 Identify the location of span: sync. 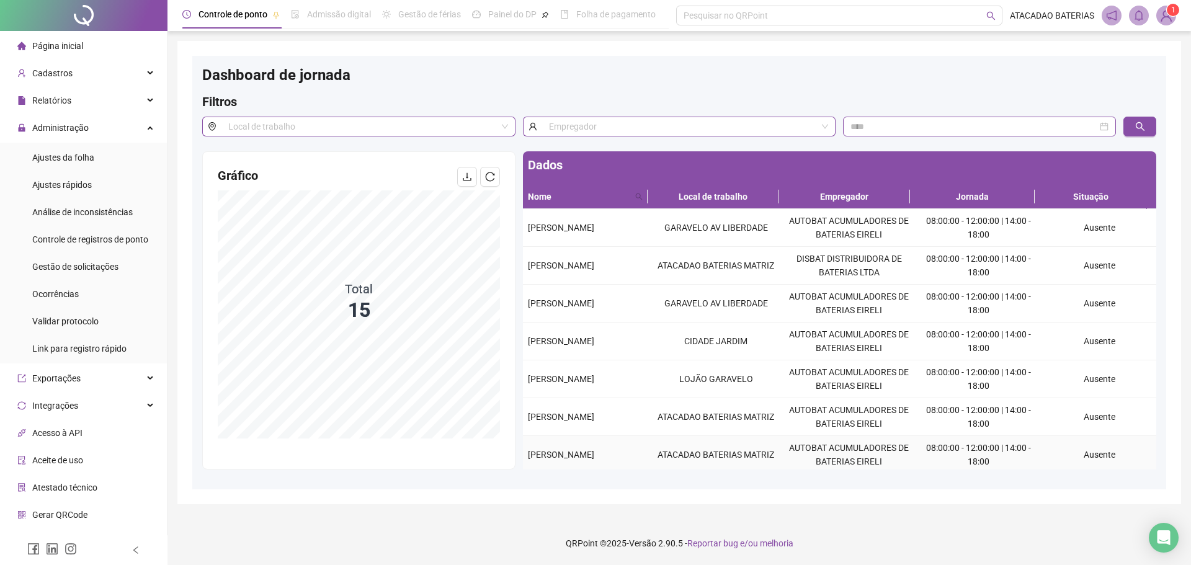
(22, 406).